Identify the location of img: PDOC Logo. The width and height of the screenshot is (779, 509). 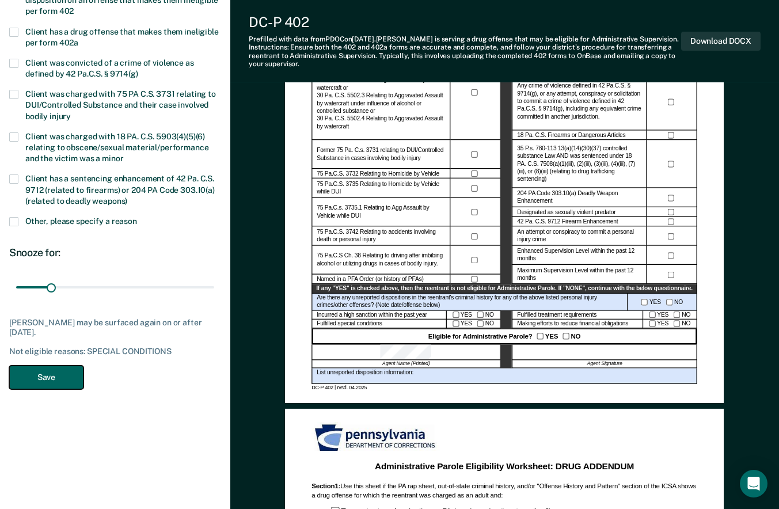
(376, 438).